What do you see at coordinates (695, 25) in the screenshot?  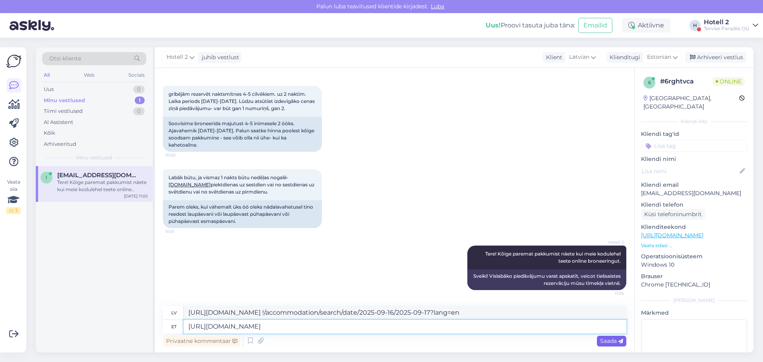 I see `div: H` at bounding box center [695, 25].